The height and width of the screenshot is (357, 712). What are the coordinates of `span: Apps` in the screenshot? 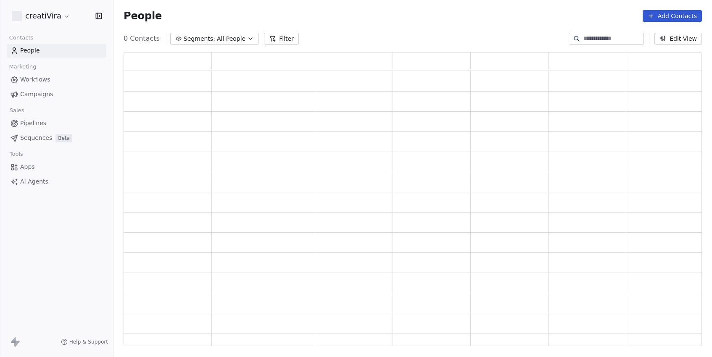 It's located at (27, 167).